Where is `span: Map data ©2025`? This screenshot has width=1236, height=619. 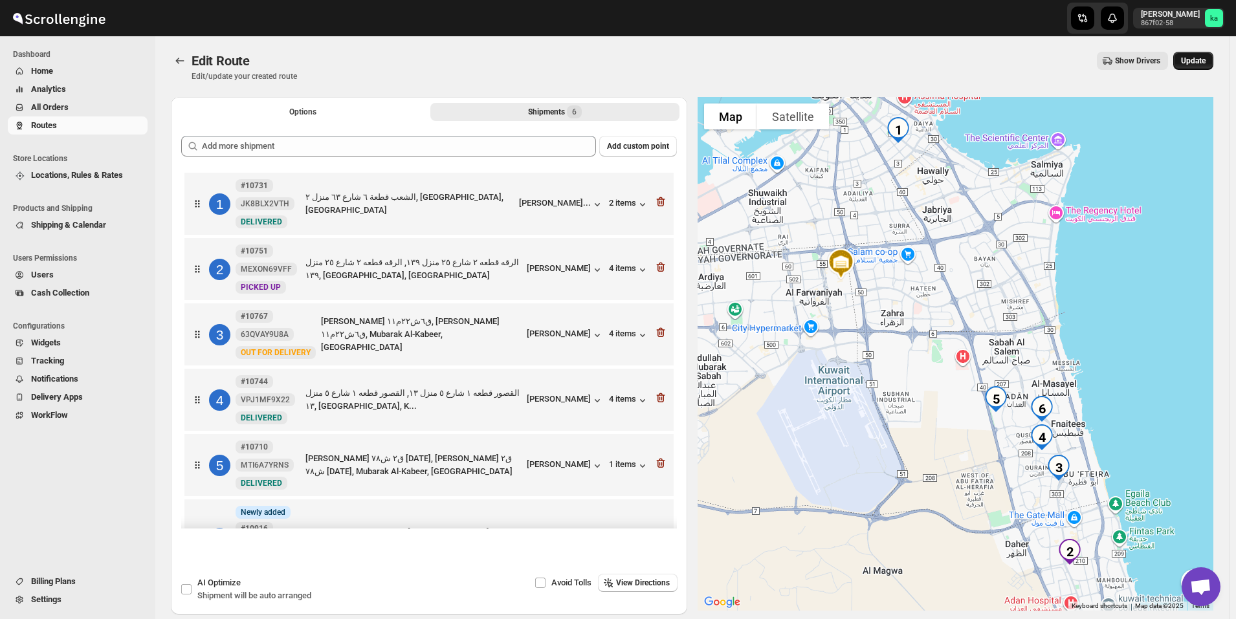
span: Map data ©2025 is located at coordinates (1159, 606).